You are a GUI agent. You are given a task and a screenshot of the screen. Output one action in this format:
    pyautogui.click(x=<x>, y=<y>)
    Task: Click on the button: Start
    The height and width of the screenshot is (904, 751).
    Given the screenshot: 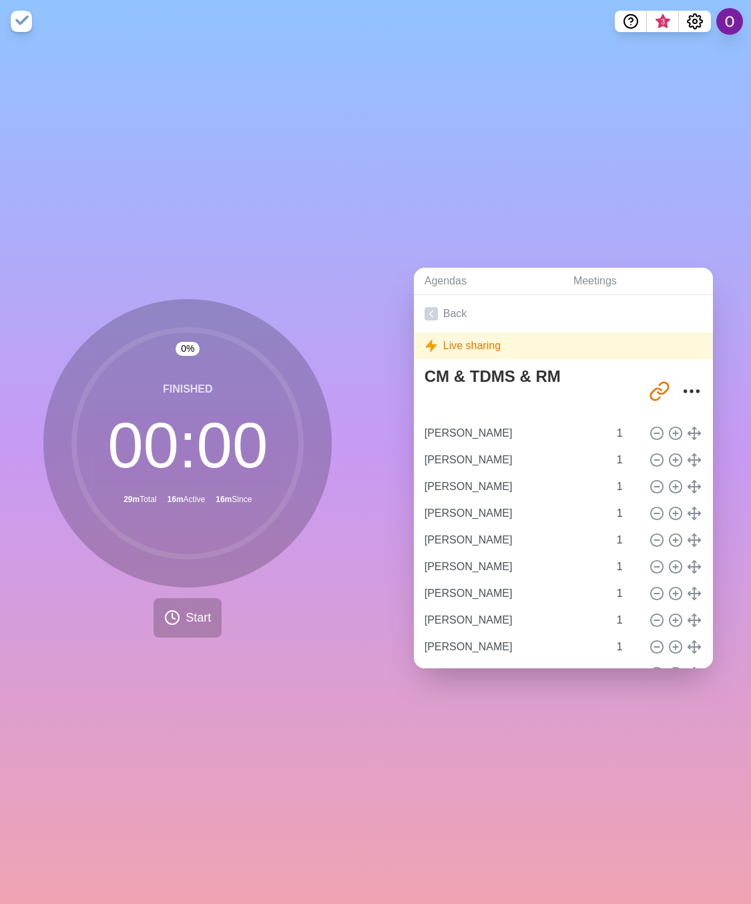 What is the action you would take?
    pyautogui.click(x=188, y=617)
    